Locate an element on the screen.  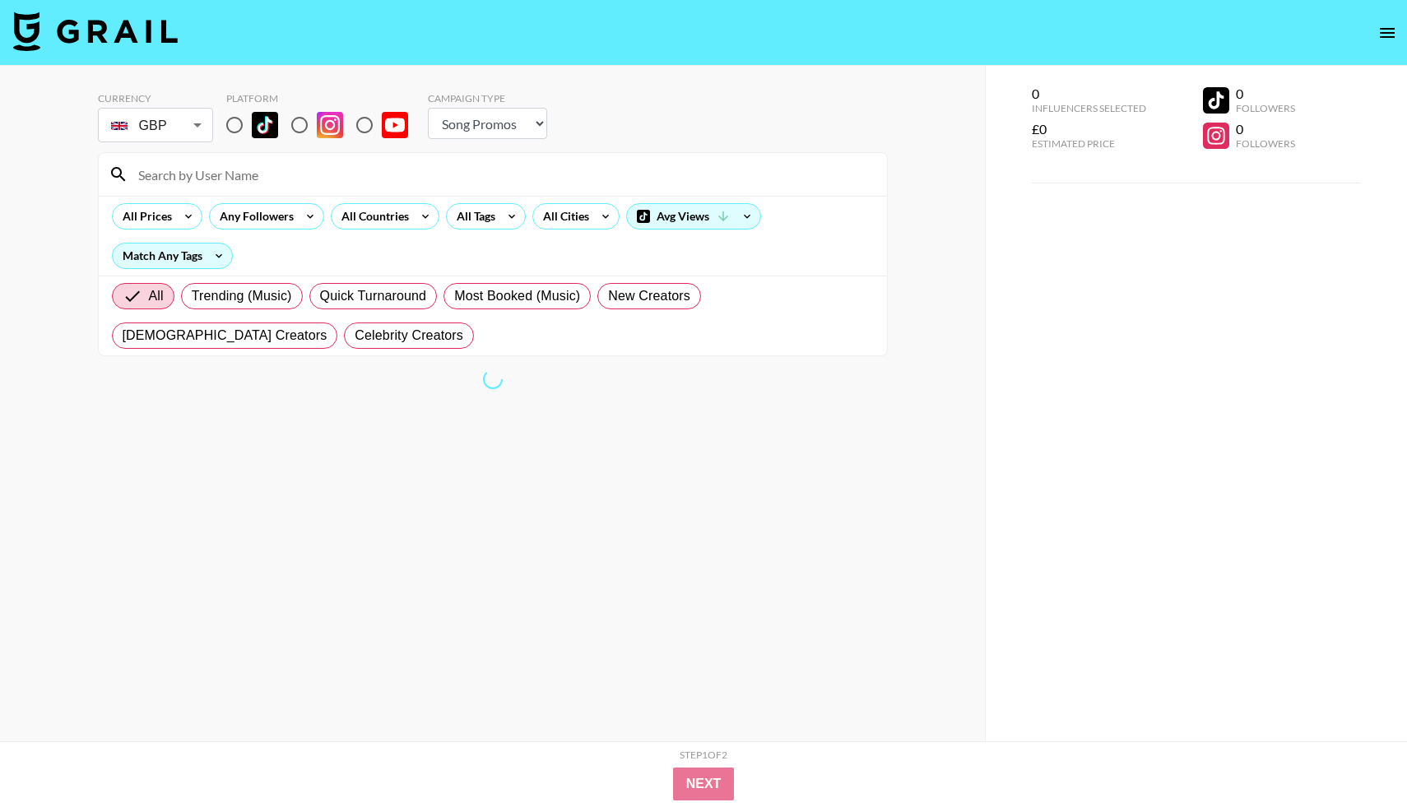
span: Quick Turnaround is located at coordinates (374, 296).